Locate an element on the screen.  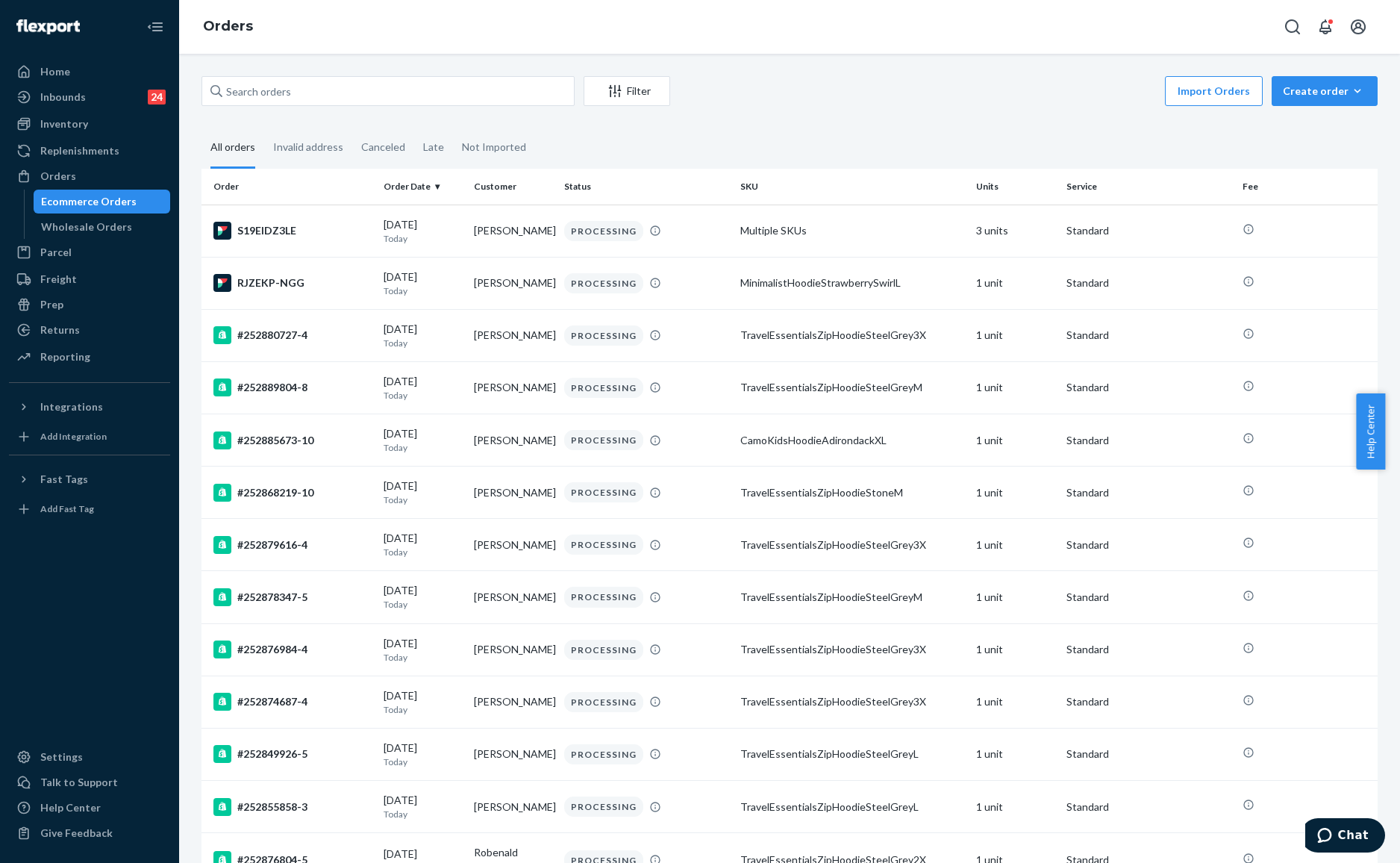
div: Invalid address is located at coordinates (308, 147).